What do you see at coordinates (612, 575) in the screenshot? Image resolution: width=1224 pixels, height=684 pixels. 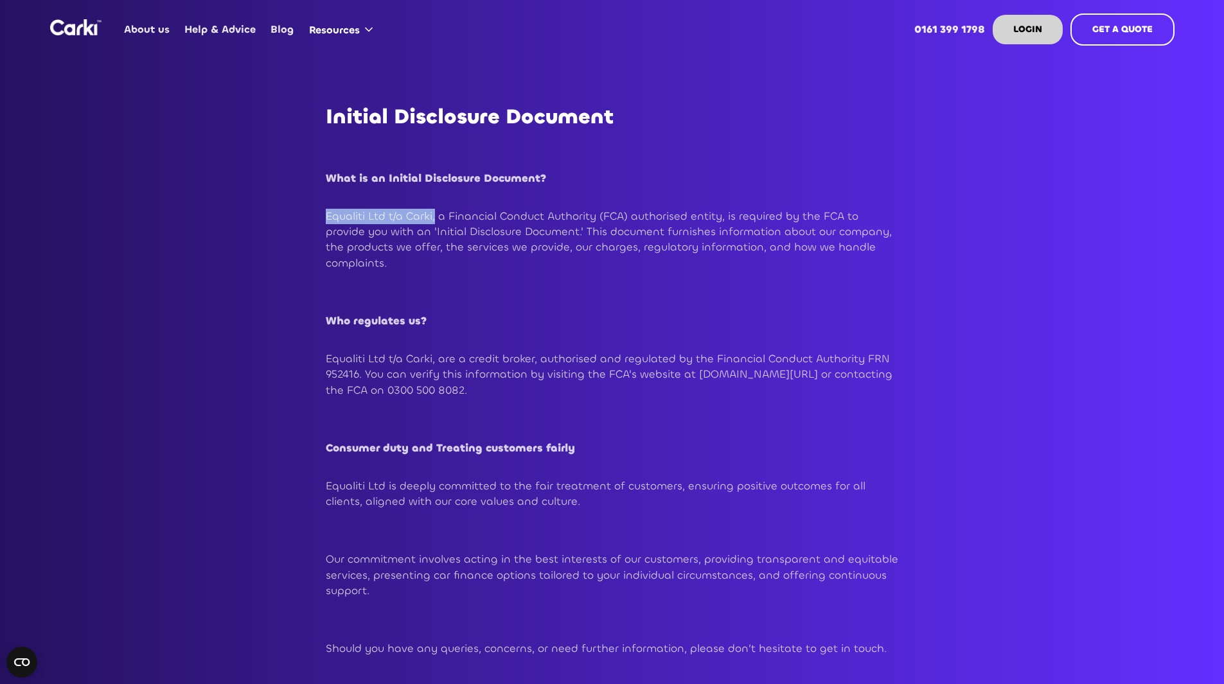 I see `p: Our commitment involves acting in the best interests of our customers, providing transparent and ...` at bounding box center [612, 575].